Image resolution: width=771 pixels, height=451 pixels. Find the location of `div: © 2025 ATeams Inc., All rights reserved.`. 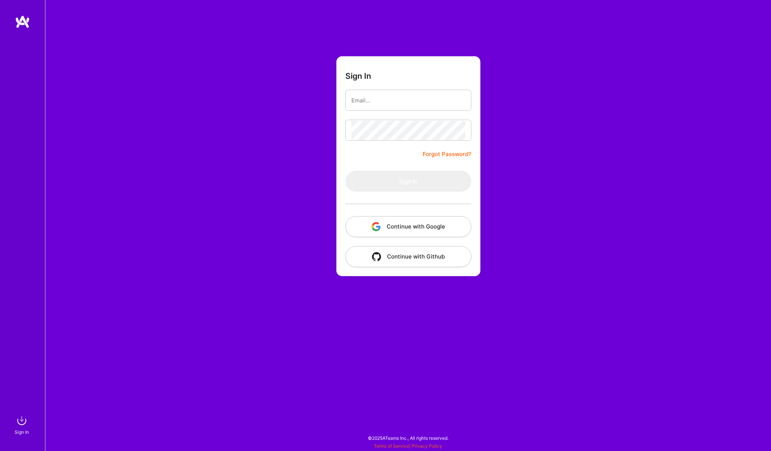

div: © 2025 ATeams Inc., All rights reserved. is located at coordinates (408, 438).